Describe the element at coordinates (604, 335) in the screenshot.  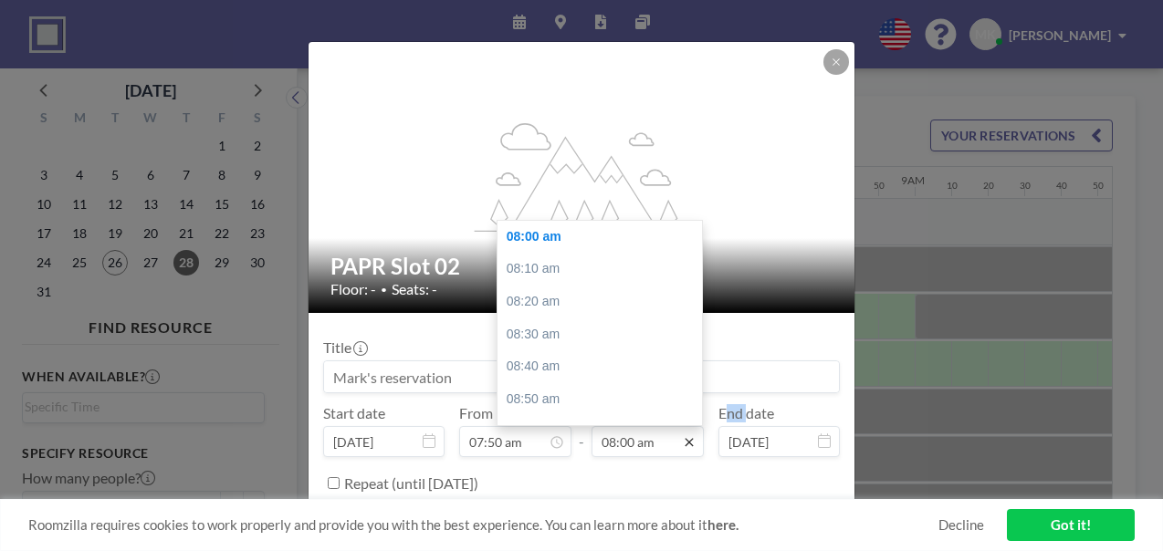
I see `div: 08:30 am` at that location.